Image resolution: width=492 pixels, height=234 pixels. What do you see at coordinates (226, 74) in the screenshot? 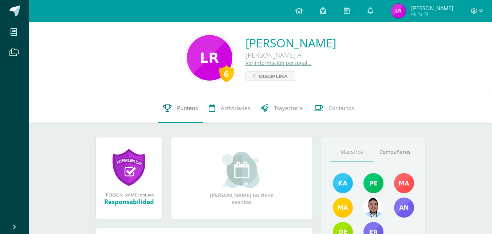
I see `div: 6` at bounding box center [226, 74].